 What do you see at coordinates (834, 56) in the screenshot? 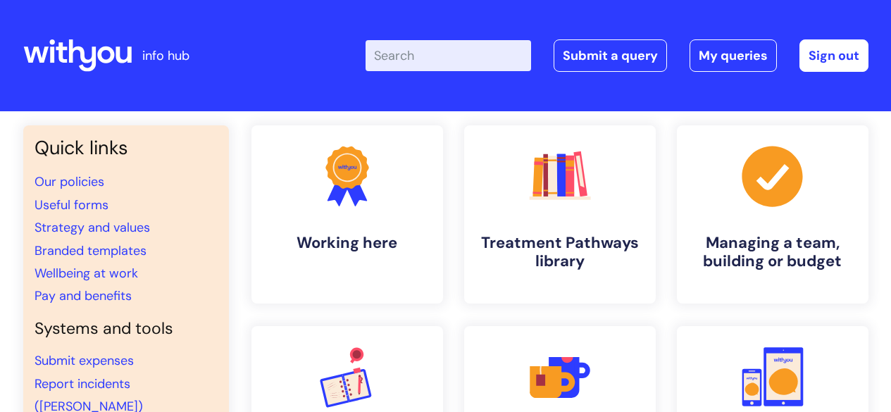
I see `a: Sign out` at bounding box center [834, 56].